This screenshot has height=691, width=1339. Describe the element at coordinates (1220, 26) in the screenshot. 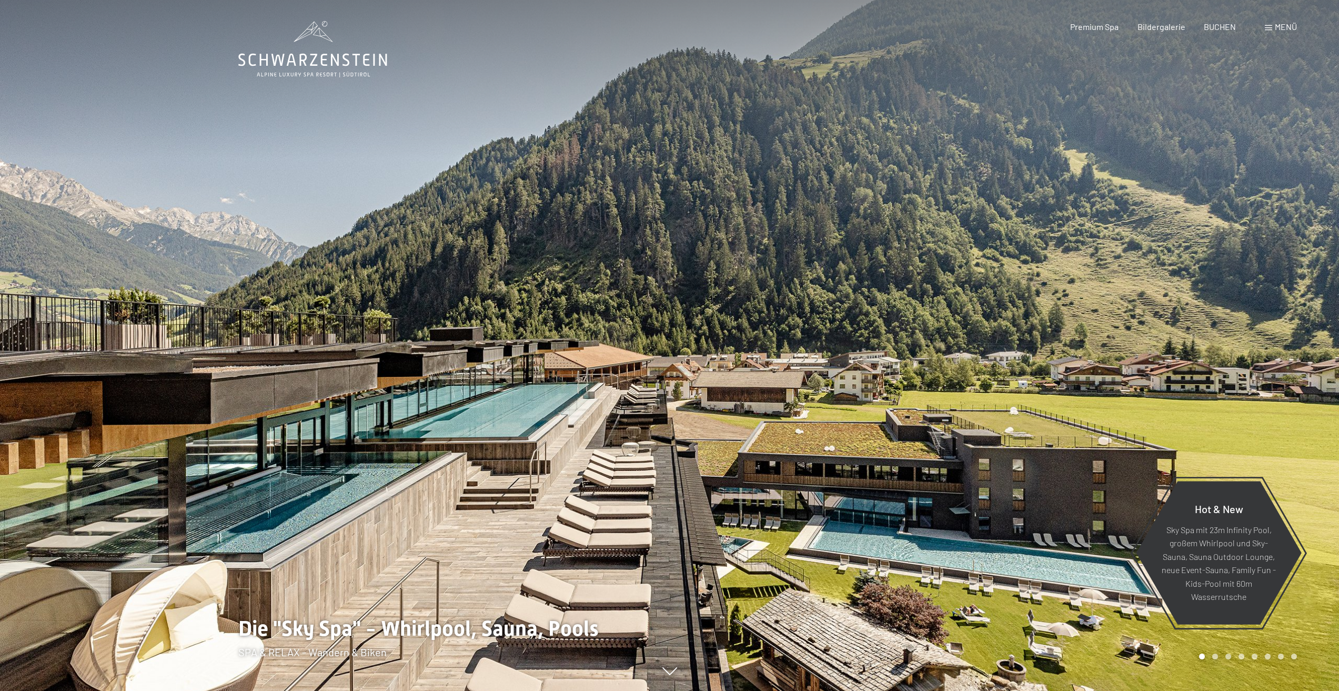

I see `span: BUCHEN` at that location.